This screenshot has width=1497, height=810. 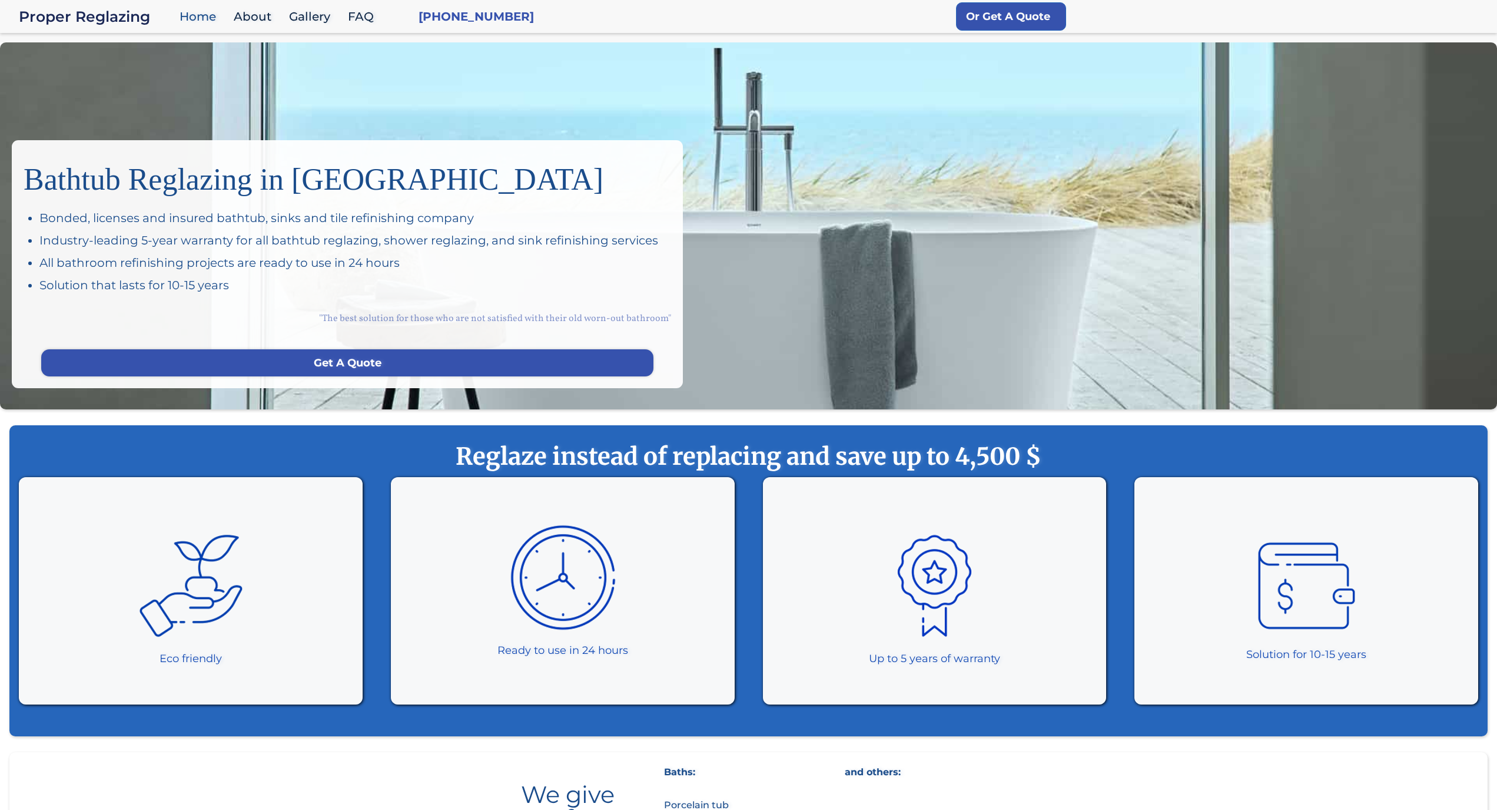 I want to click on div: "The best solution for those who are not satisfied with their old worn-out bathroom", so click(x=347, y=318).